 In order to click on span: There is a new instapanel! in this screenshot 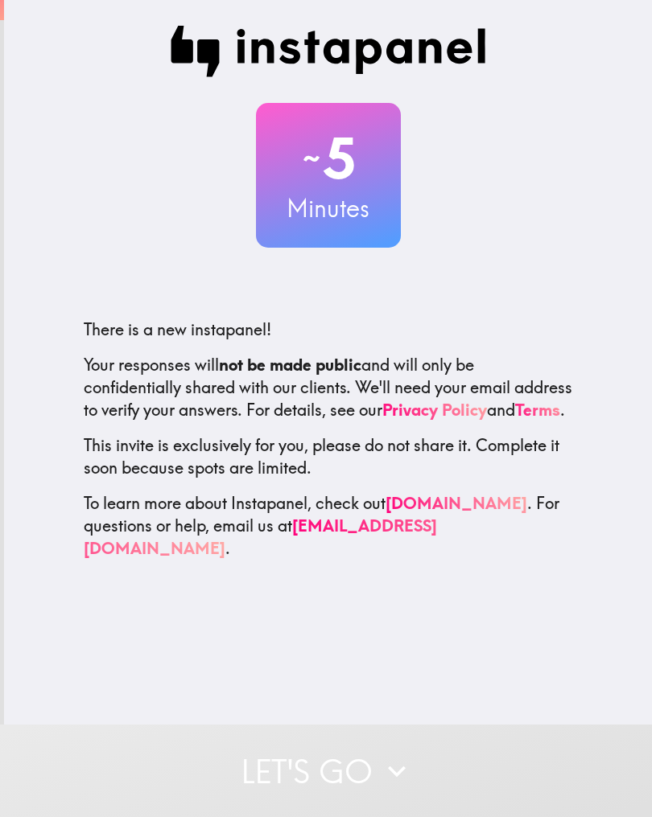, I will do `click(177, 329)`.